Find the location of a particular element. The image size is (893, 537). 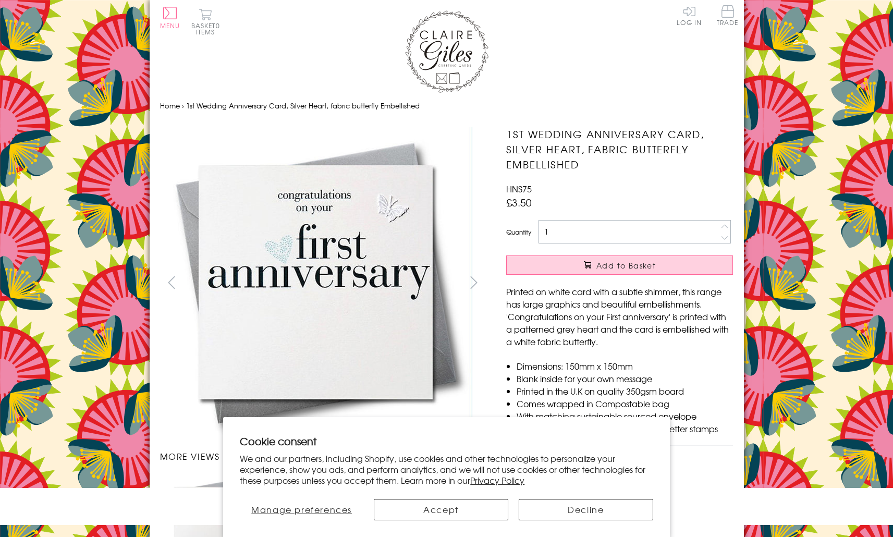

button: Basket0 items is located at coordinates (205, 21).